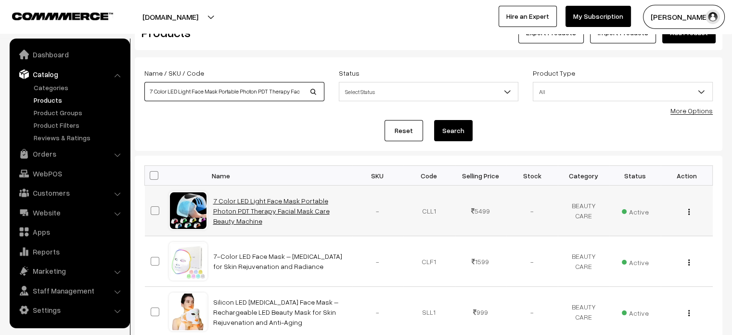 The width and height of the screenshot is (732, 335). I want to click on label: Product Type, so click(554, 73).